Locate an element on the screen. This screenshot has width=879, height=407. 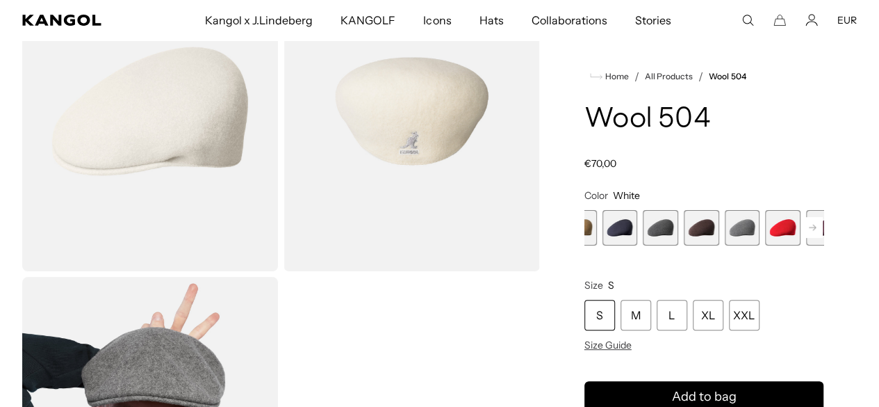
nav: breadcrumbs is located at coordinates (704, 76).